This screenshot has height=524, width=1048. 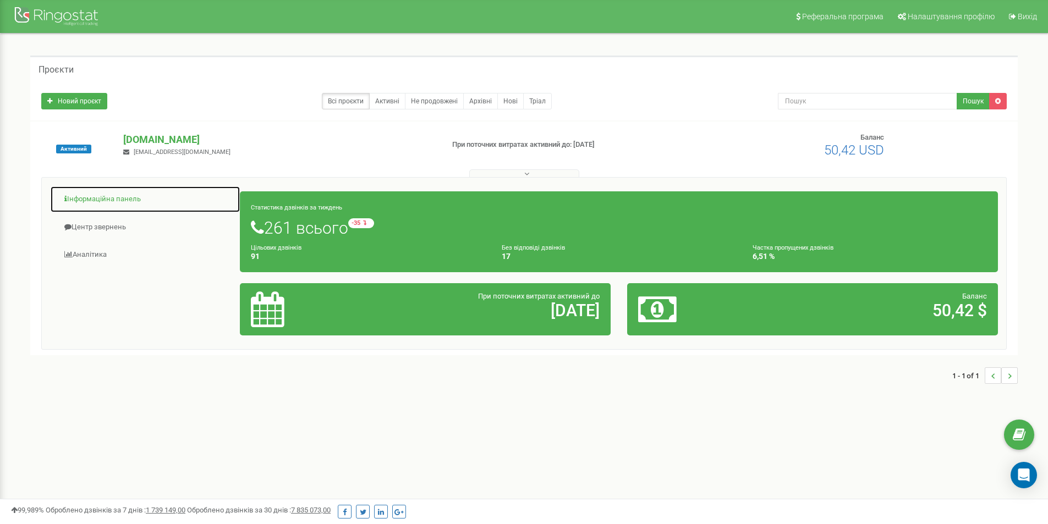 What do you see at coordinates (297, 207) in the screenshot?
I see `small: Статистика дзвінків за тиждень` at bounding box center [297, 207].